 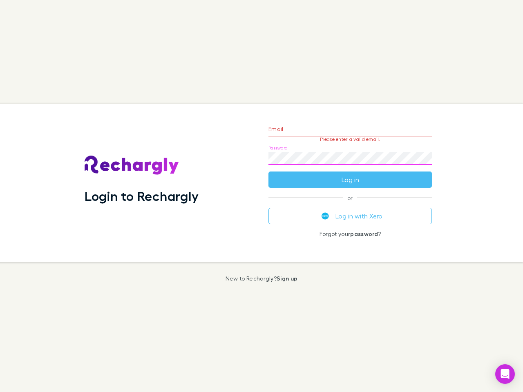 I want to click on button: Log in, so click(x=350, y=180).